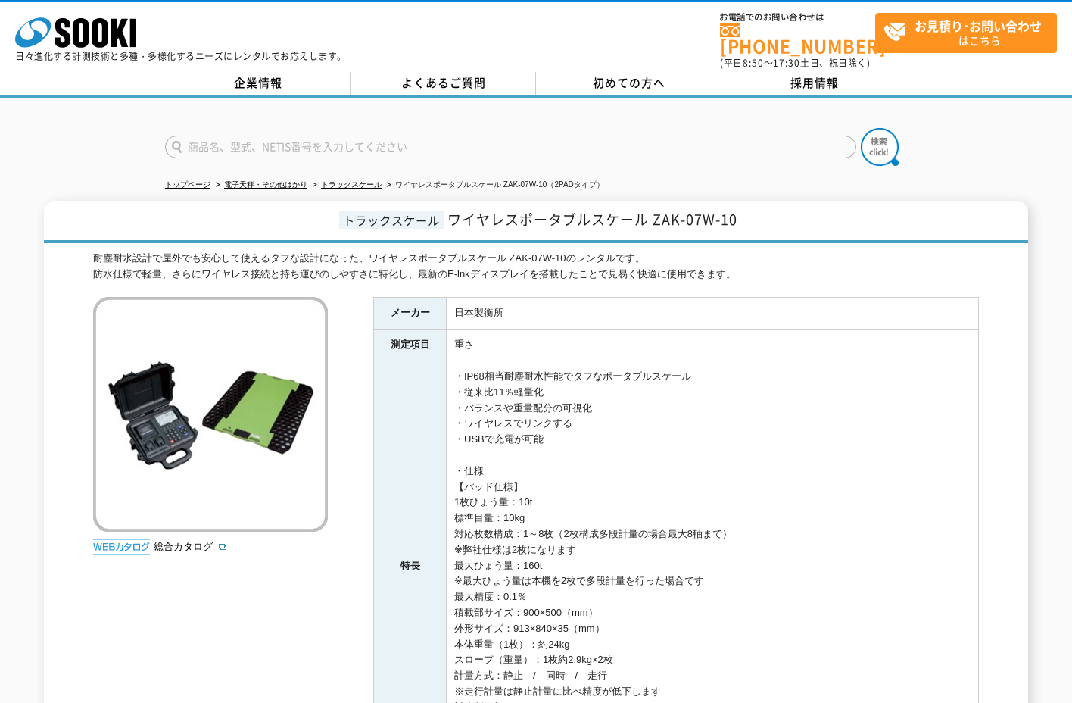  Describe the element at coordinates (410, 313) in the screenshot. I see `th: メーカー` at that location.